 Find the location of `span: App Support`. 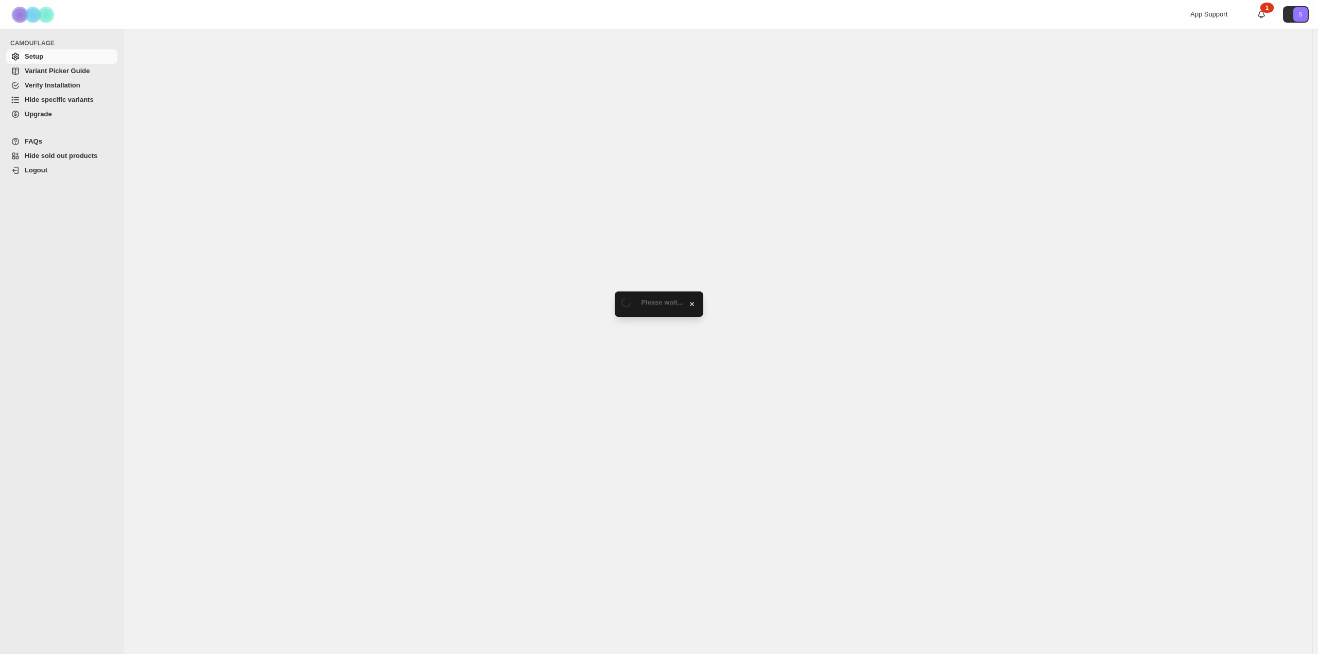

span: App Support is located at coordinates (1209, 14).